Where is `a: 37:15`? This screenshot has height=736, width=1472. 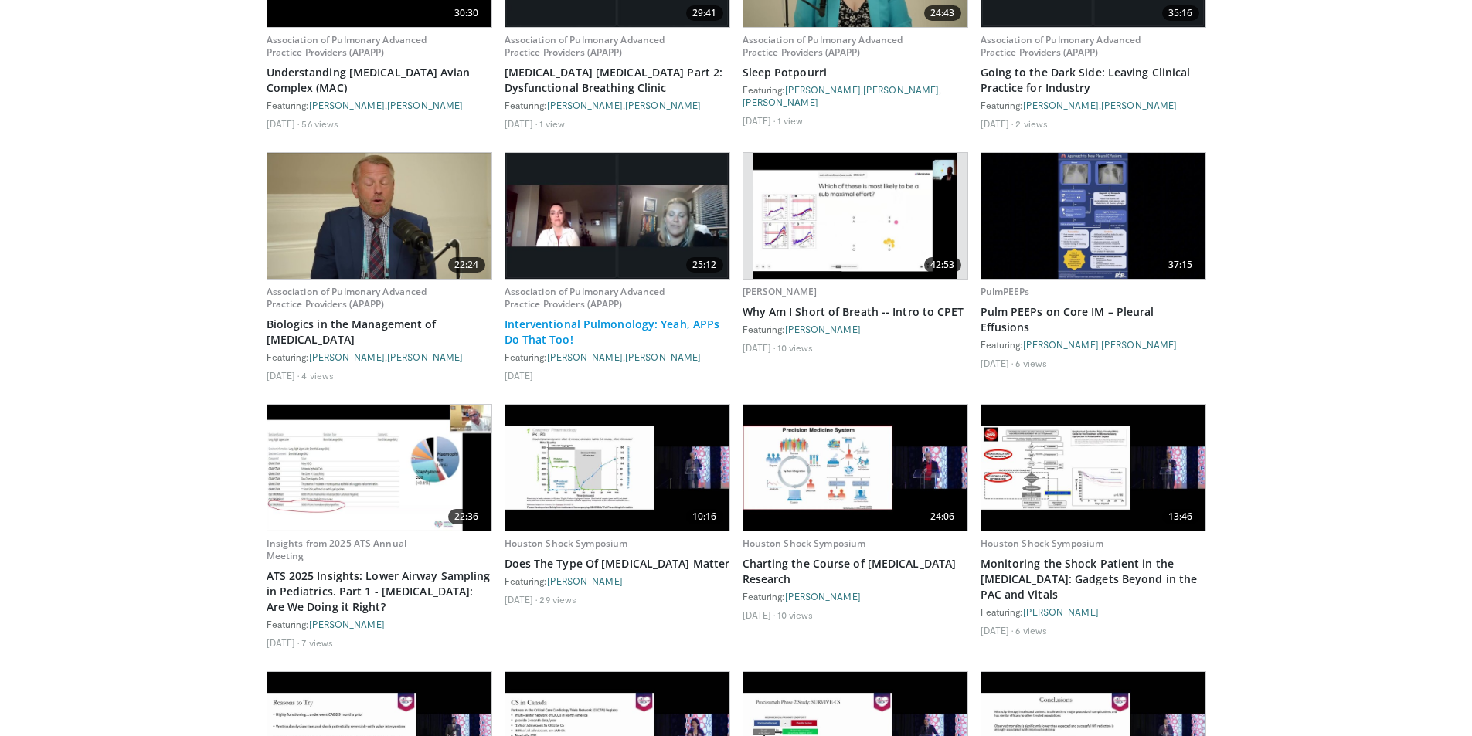
a: 37:15 is located at coordinates (1093, 216).